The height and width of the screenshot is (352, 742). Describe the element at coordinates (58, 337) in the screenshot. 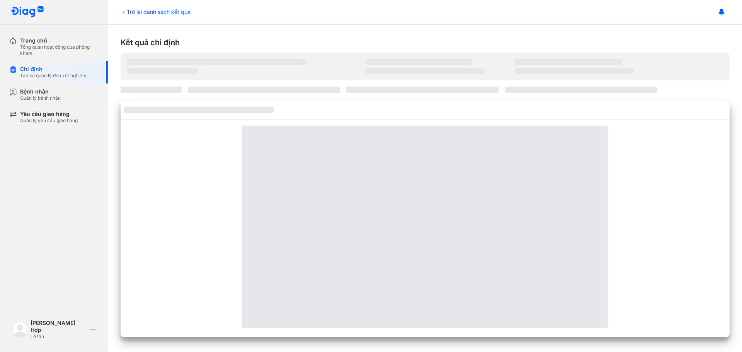

I see `div: Lễ tân` at that location.